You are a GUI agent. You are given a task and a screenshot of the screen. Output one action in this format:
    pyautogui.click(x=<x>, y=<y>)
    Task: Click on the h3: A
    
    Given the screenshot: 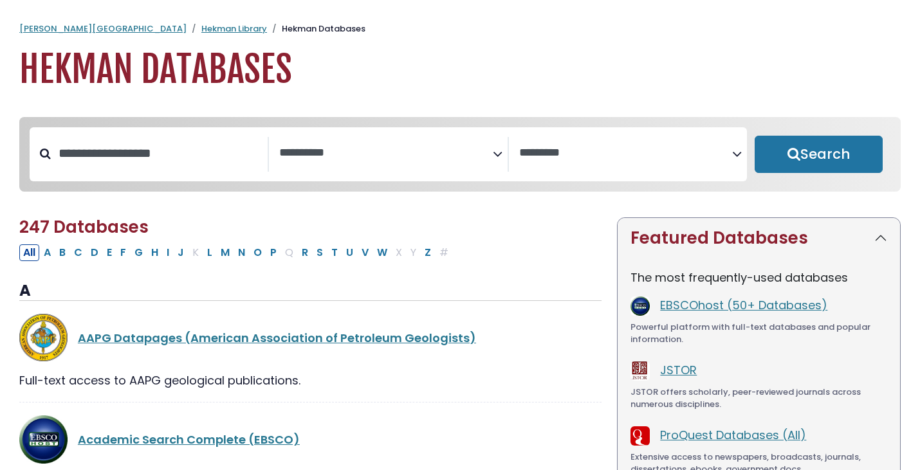 What is the action you would take?
    pyautogui.click(x=310, y=291)
    